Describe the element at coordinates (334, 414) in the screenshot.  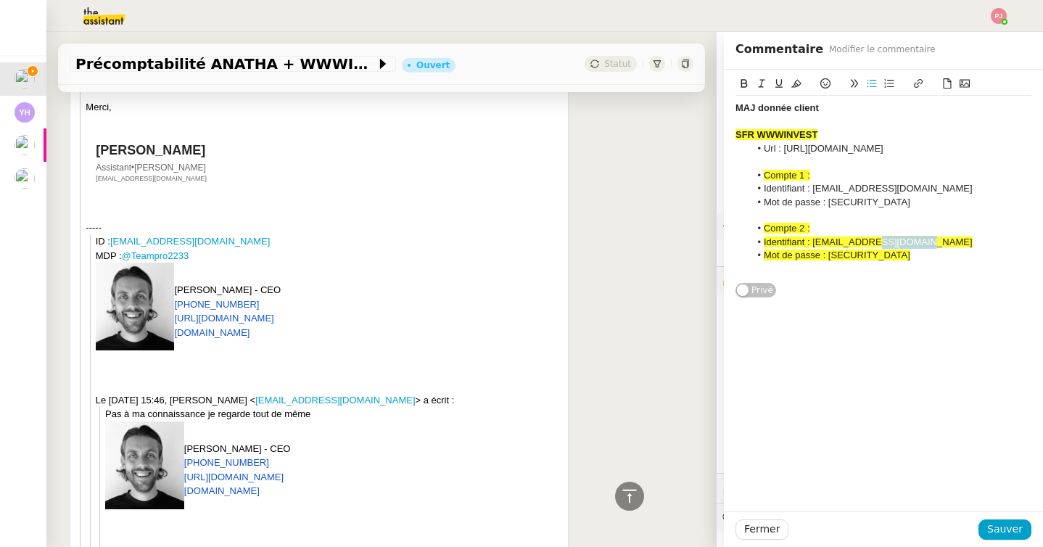
I see `div: Pas à ma connaissance je regarde tout de même` at that location.